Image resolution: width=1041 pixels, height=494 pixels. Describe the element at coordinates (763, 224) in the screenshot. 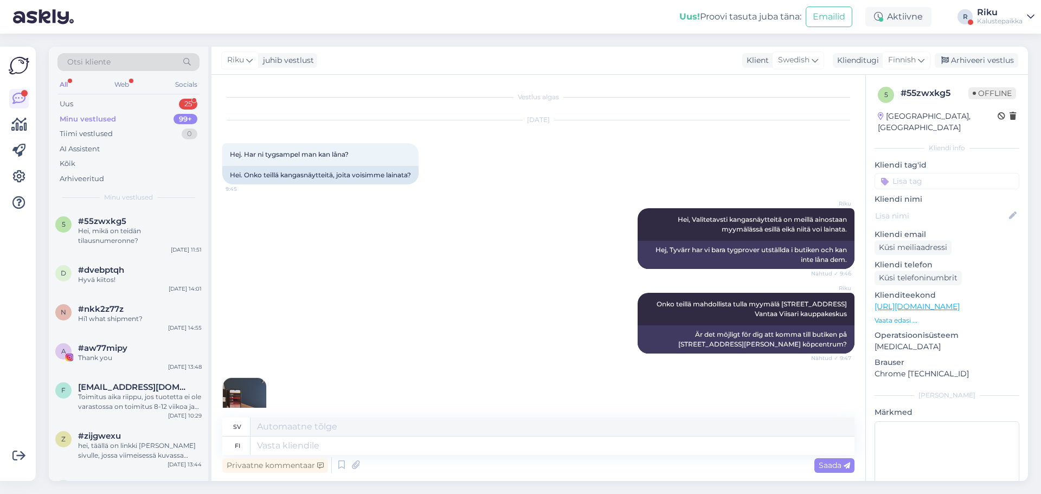

I see `span: Hei, Valitetavsti kangasnäytteitä on meillä ainostaan myymälässä esillä eikä niitä voi lainata.` at that location.